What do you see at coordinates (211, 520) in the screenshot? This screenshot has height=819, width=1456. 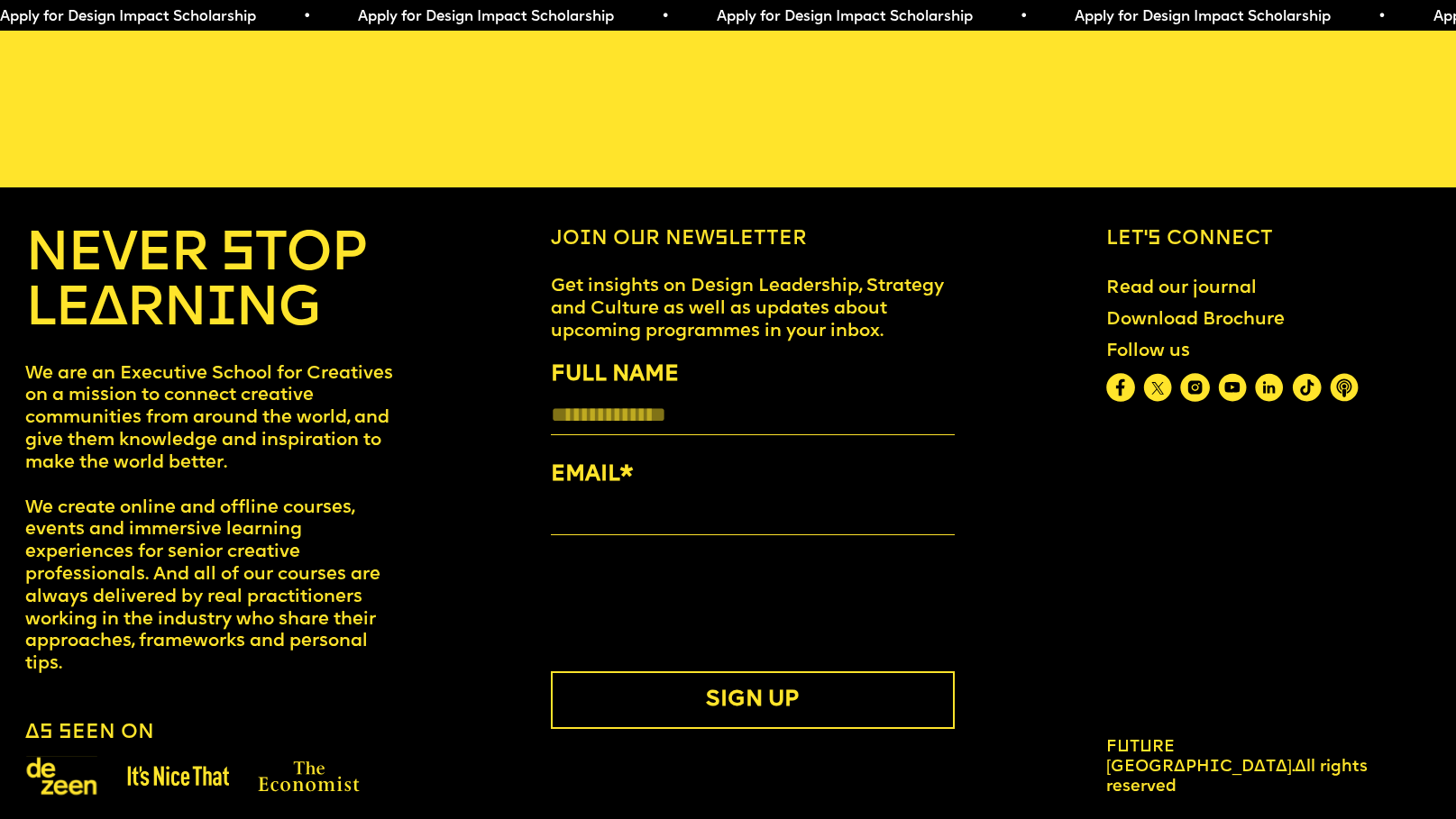 I see `p: We are an Executive School for Creatives on a mission to connect creative communities from around...` at bounding box center [211, 520].